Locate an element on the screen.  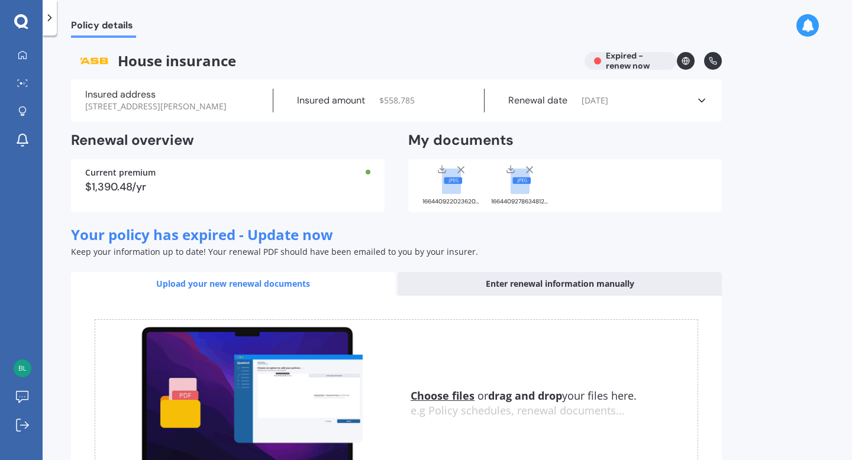
div: Upload your new renewal documents is located at coordinates (233, 284).